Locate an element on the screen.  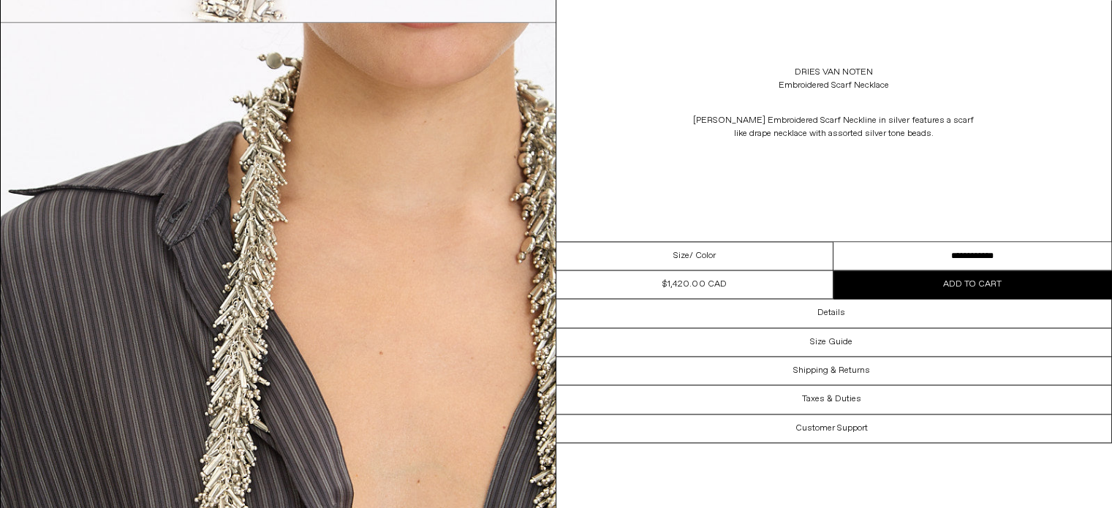
span: / Color is located at coordinates (702, 256).